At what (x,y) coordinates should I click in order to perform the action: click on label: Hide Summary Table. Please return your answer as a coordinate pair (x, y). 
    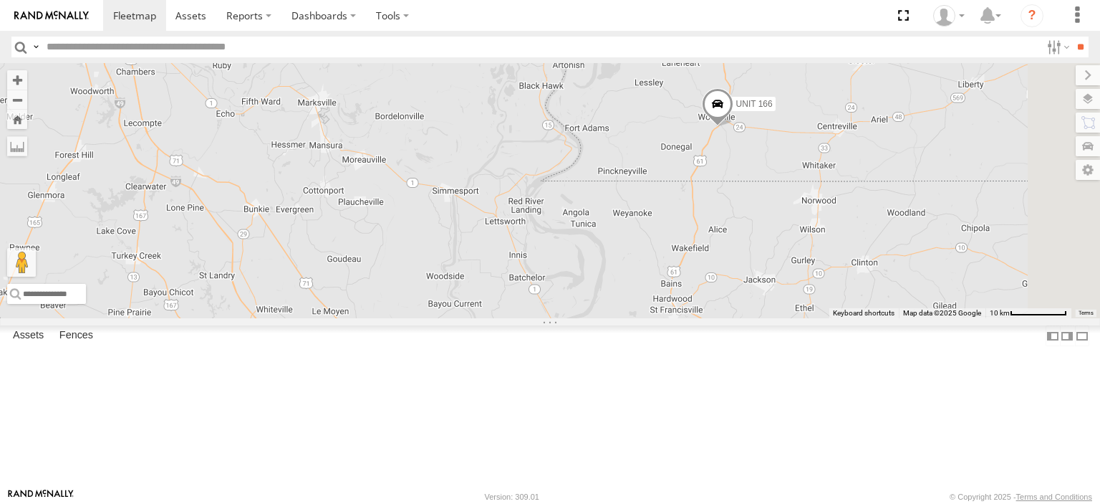
    Looking at the image, I should click on (1082, 335).